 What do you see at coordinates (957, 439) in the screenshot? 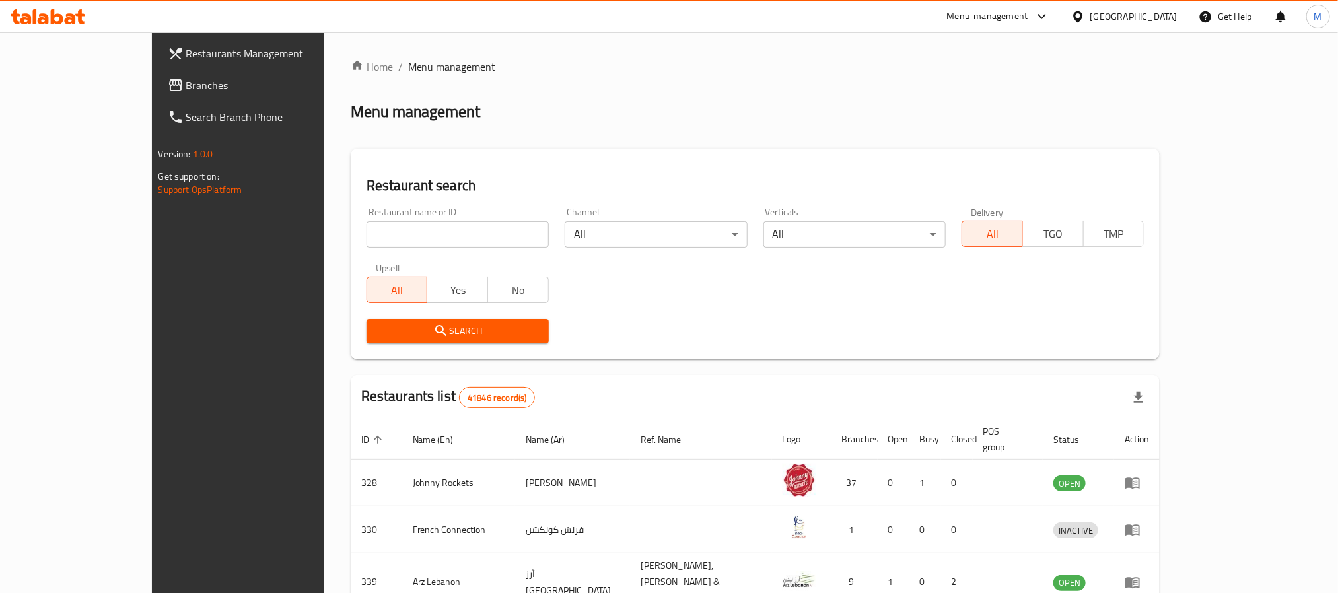
I see `th: Closed` at bounding box center [957, 439].